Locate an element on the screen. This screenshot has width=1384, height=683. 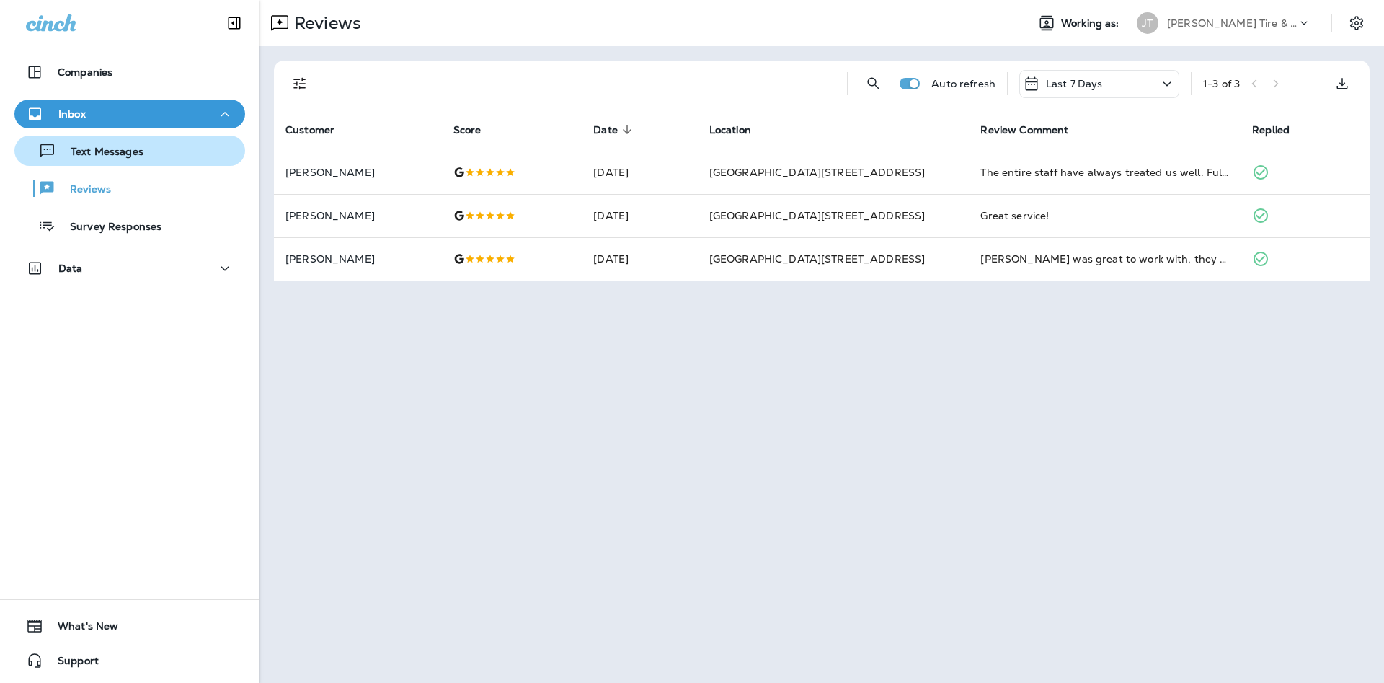
p: Companies is located at coordinates (85, 72).